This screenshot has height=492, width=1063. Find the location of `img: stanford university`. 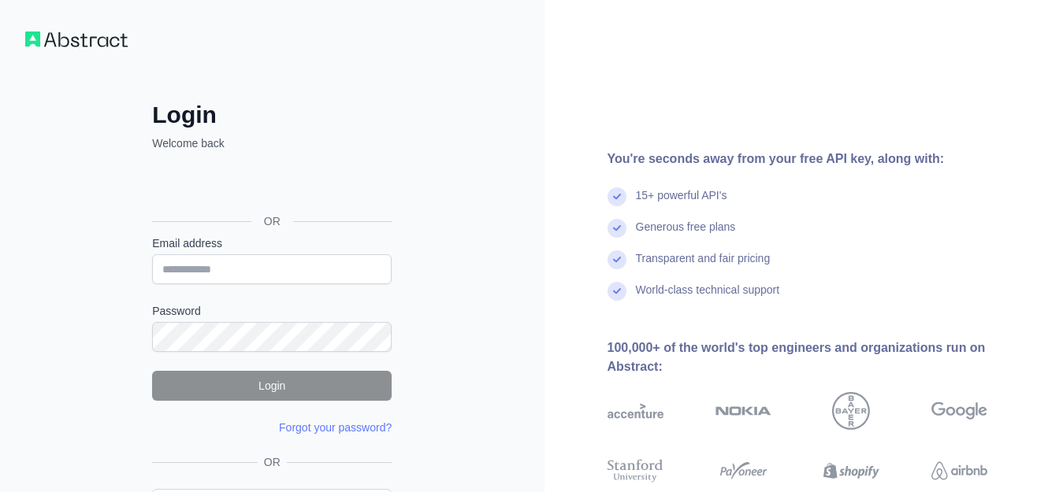

img: stanford university is located at coordinates (635, 471).